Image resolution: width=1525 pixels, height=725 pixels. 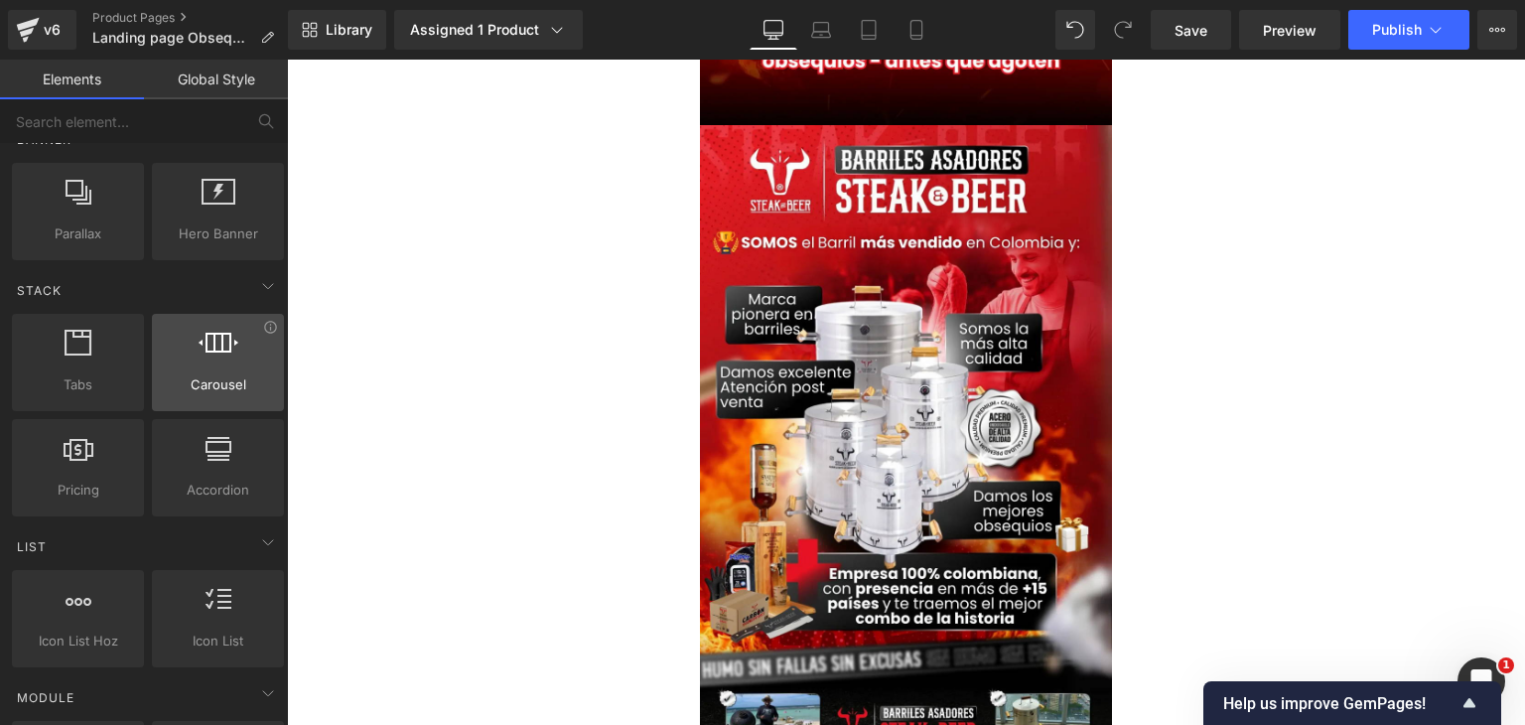 What do you see at coordinates (1290, 30) in the screenshot?
I see `a: Preview` at bounding box center [1290, 30].